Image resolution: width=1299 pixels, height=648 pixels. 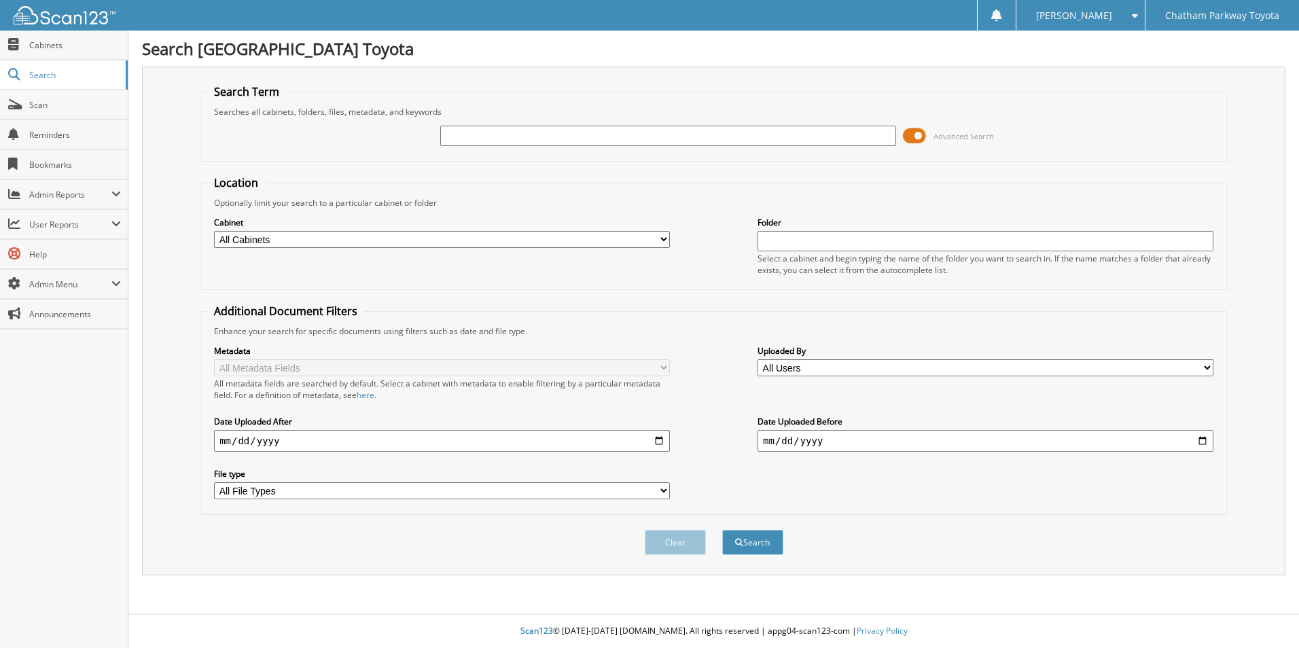 What do you see at coordinates (882, 630) in the screenshot?
I see `a: Privacy Policy` at bounding box center [882, 630].